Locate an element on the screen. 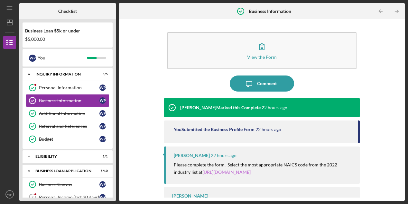 The image size is (408, 204). a: Business CanvasWP is located at coordinates (68, 185).